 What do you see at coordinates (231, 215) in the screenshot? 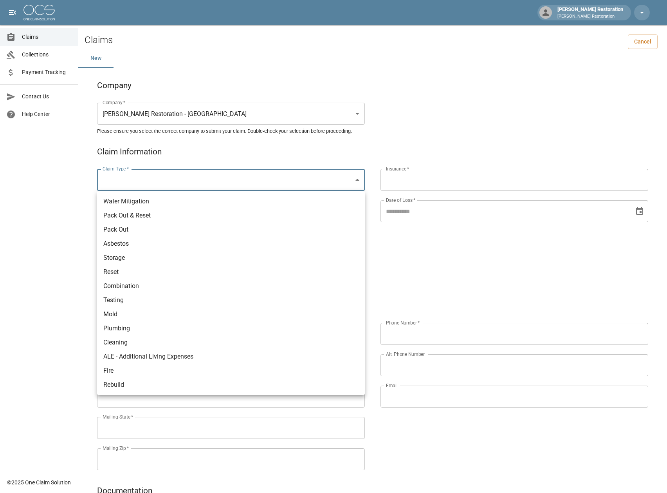
I see `li: Pack Out & Reset` at bounding box center [231, 215].